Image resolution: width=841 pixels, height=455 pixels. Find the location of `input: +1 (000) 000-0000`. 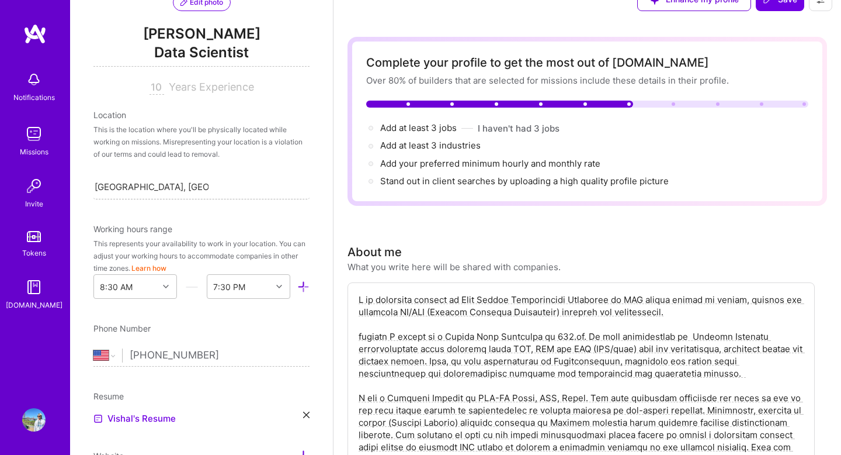

input: +1 (000) 000-0000 is located at coordinates (220, 355).